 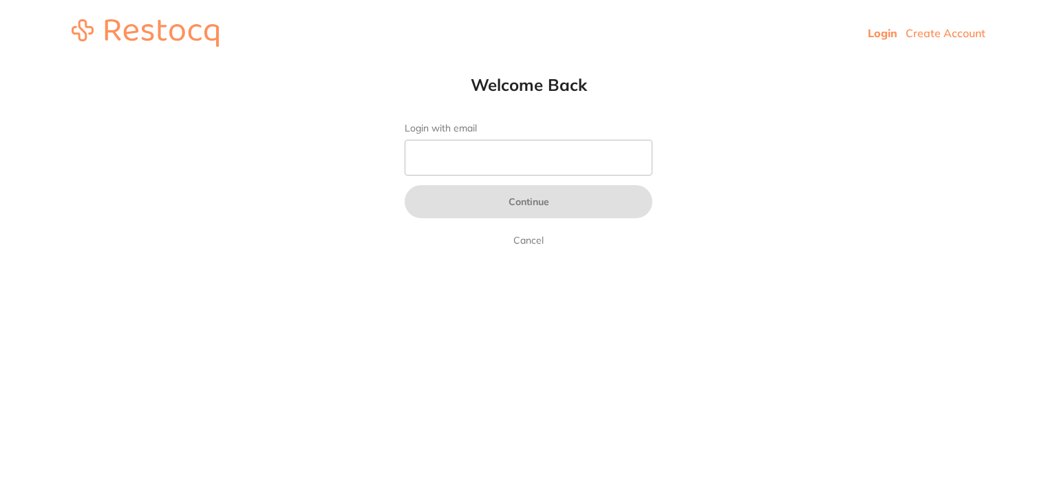 I want to click on button: Continue, so click(x=528, y=202).